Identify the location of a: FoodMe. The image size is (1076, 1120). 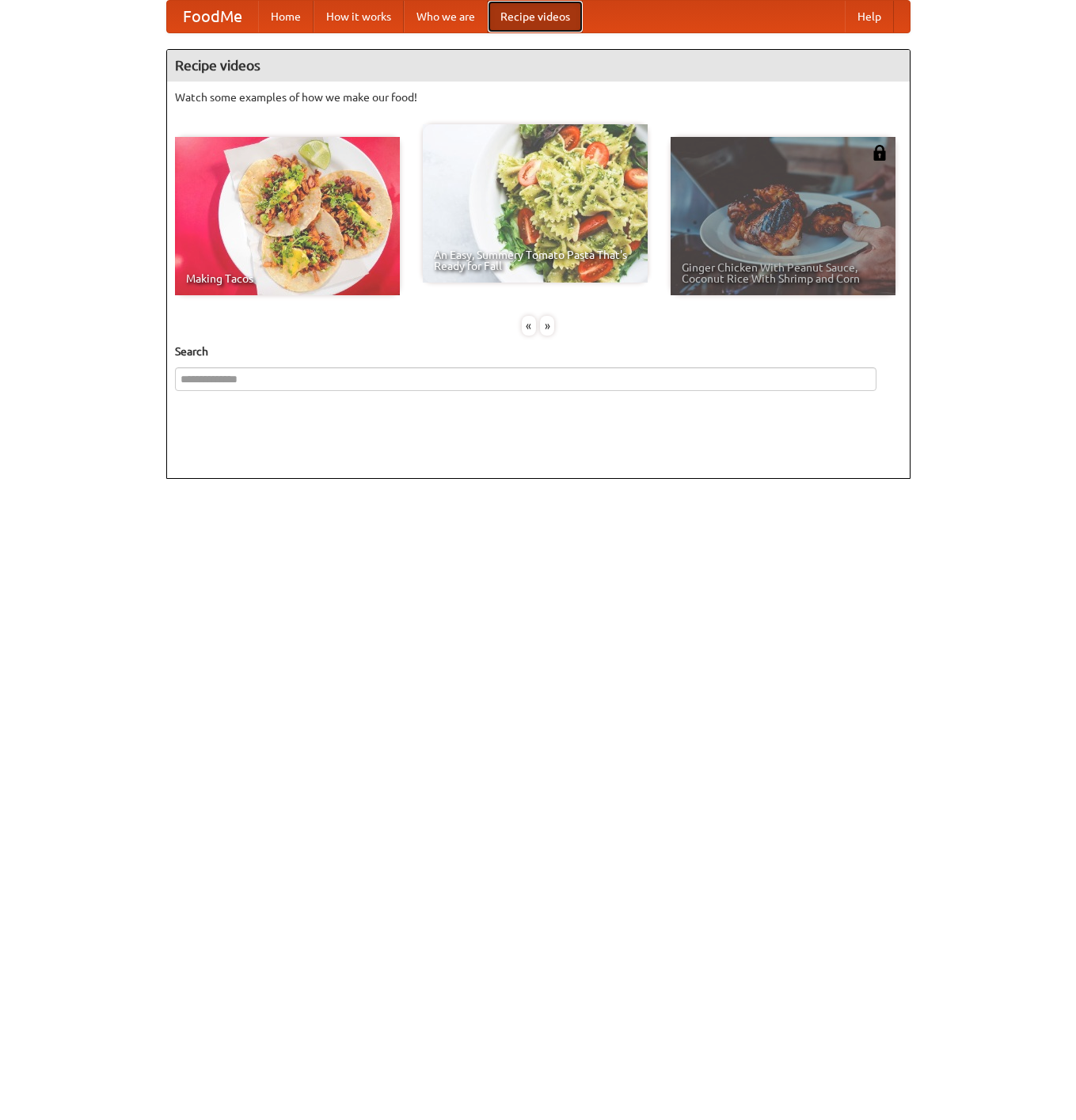
(212, 17).